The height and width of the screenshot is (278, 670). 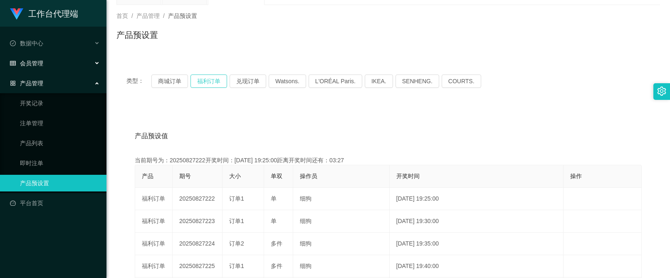 I want to click on span: 产品预设值, so click(x=151, y=136).